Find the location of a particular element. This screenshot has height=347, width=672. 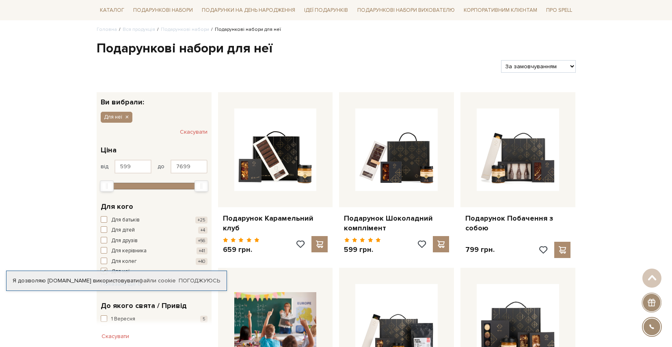

span: Для друзів is located at coordinates (124, 241).